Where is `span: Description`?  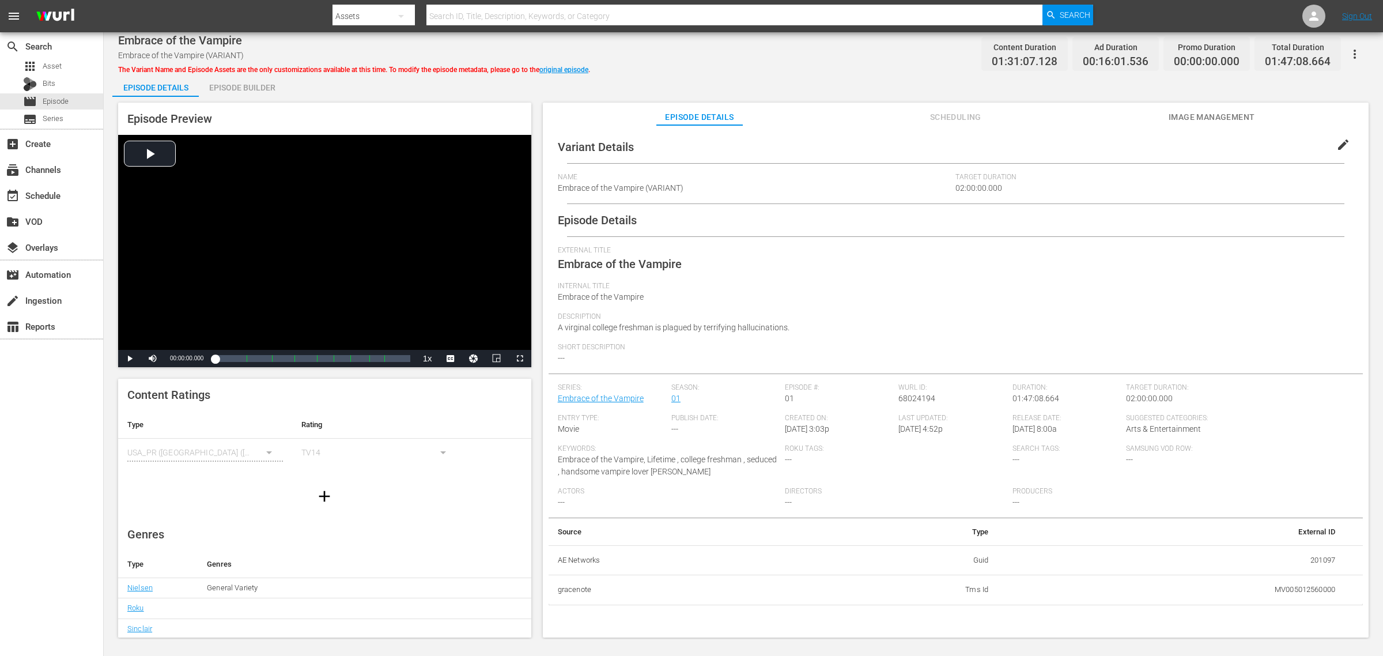 span: Description is located at coordinates (953, 317).